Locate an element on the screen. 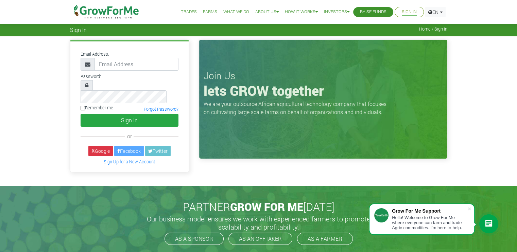 The image size is (517, 252). h3: Join Us is located at coordinates (323, 76).